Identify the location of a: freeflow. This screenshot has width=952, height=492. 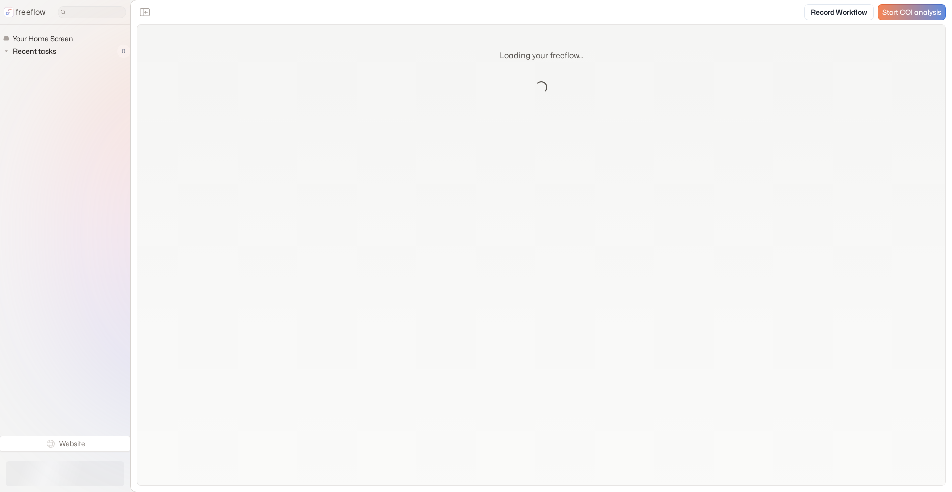
(25, 12).